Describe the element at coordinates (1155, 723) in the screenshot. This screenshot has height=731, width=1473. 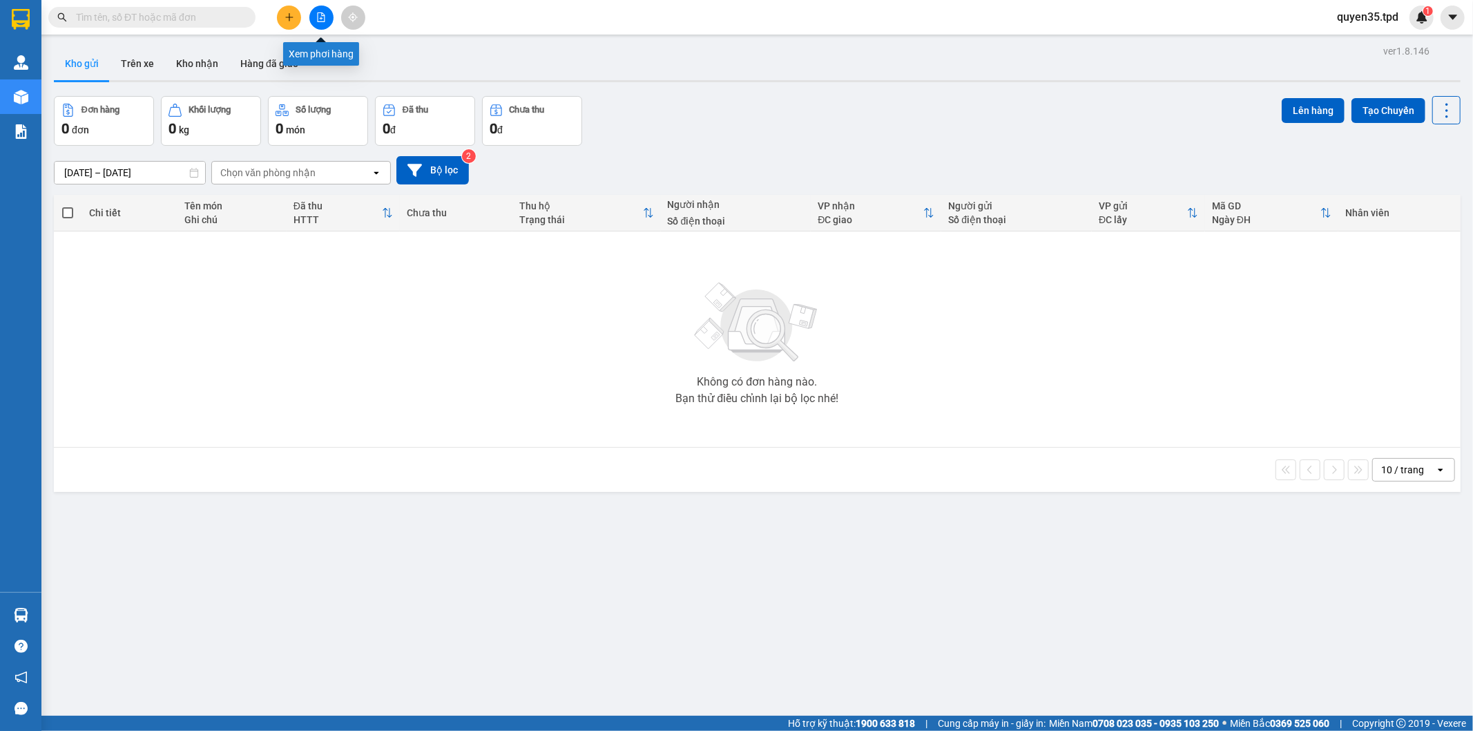
I see `strong: 0708 023 035 - 0935 103 250` at that location.